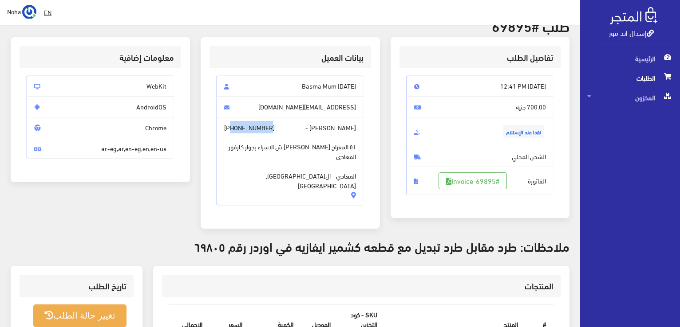 The height and width of the screenshot is (327, 680). What do you see at coordinates (361, 286) in the screenshot?
I see `h3: المنتجات` at bounding box center [361, 286].